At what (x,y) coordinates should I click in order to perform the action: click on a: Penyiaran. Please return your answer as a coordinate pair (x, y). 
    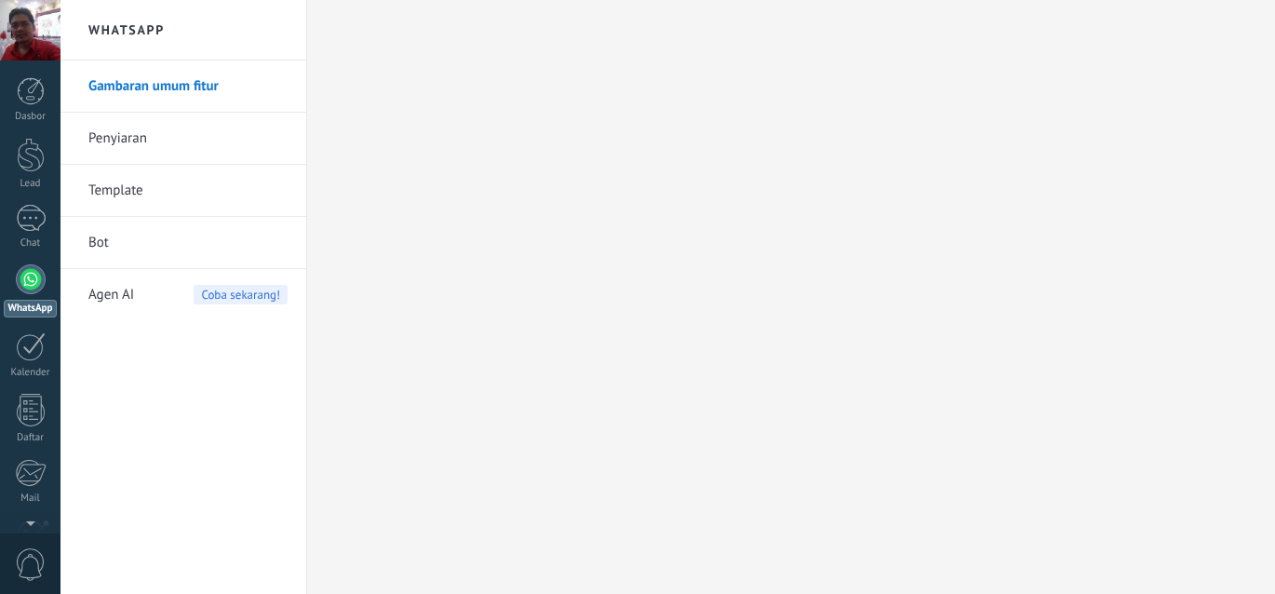
    Looking at the image, I should click on (188, 139).